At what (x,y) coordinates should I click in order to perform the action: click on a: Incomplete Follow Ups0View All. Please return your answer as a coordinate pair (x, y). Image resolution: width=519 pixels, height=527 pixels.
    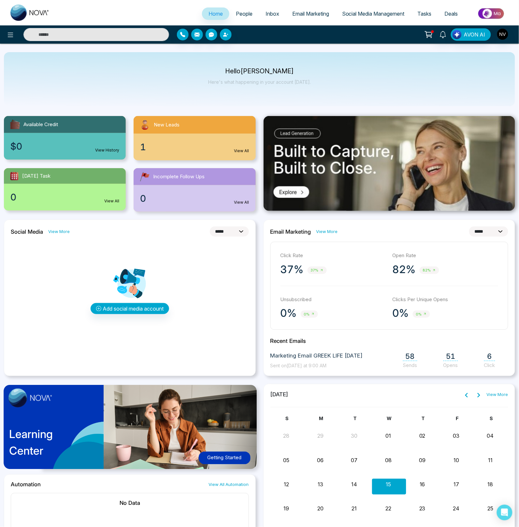
    Looking at the image, I should click on (195, 190).